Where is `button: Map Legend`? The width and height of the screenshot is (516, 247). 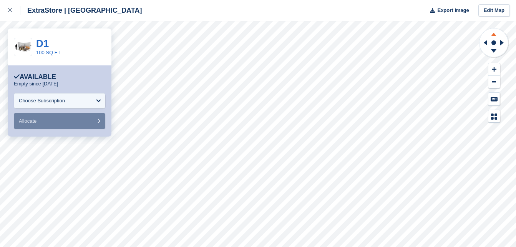
button: Map Legend is located at coordinates (494, 116).